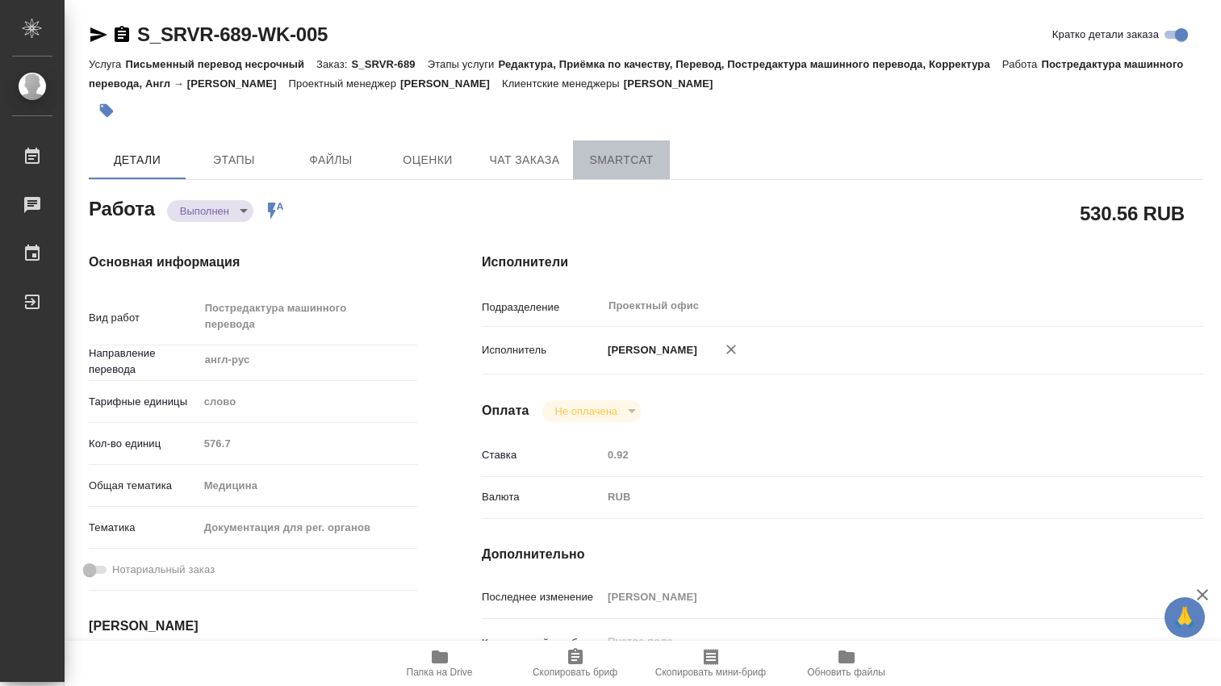 The height and width of the screenshot is (686, 1221). What do you see at coordinates (122, 35) in the screenshot?
I see `button: Скопировать ссылку` at bounding box center [122, 35].